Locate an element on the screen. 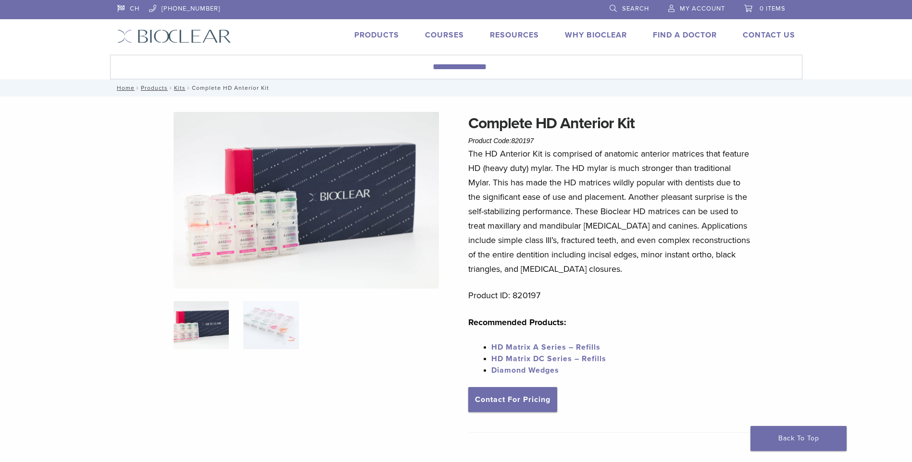  a: HD Matrix A Series – Refills is located at coordinates (546, 348).